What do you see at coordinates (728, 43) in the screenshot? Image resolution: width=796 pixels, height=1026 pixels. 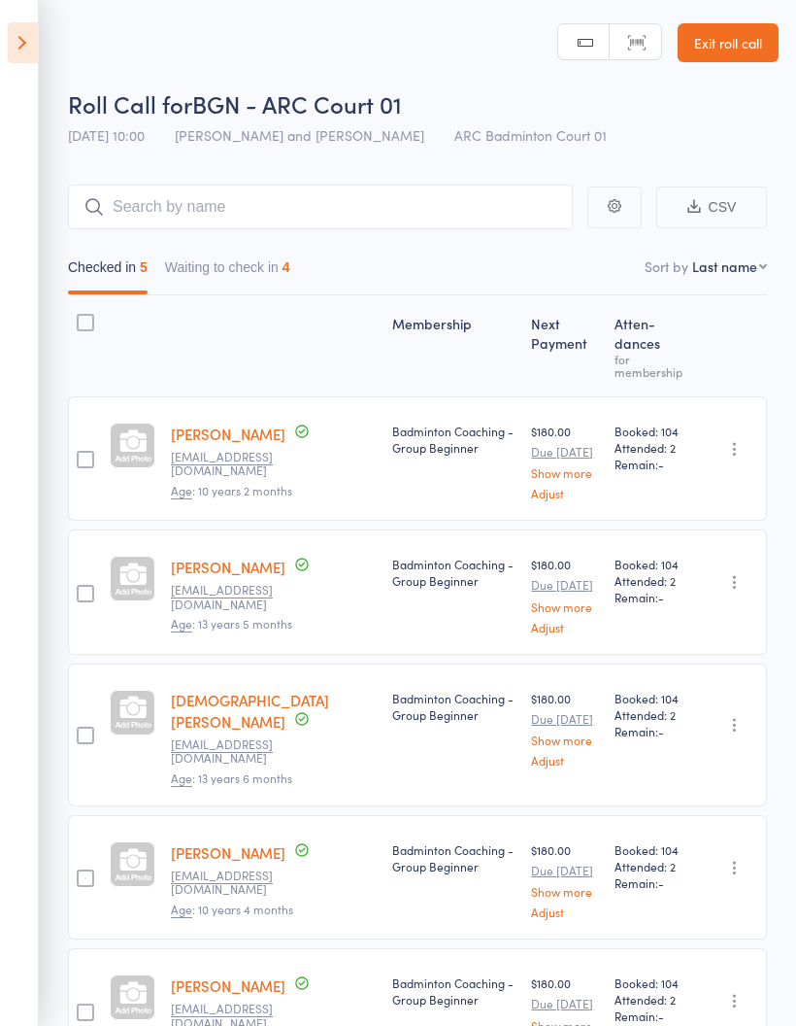 I see `a: Exit roll call` at bounding box center [728, 43].